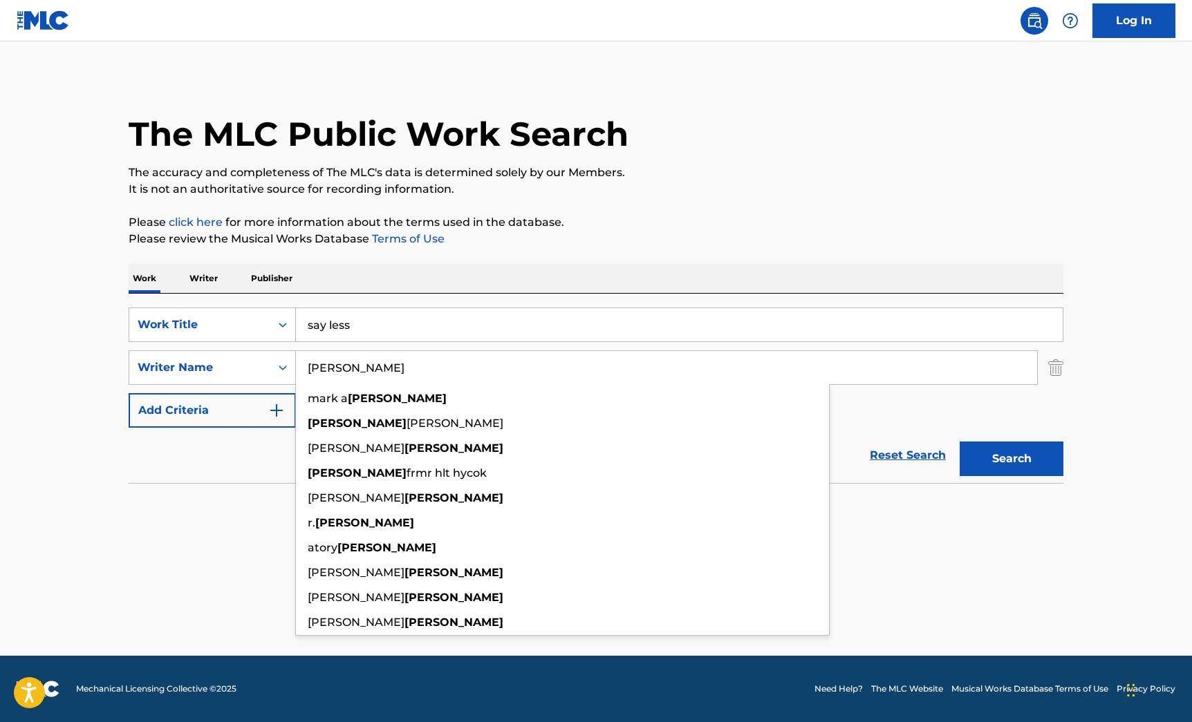 The image size is (1192, 722). Describe the element at coordinates (378, 134) in the screenshot. I see `h1: The MLC Public Work Search` at that location.